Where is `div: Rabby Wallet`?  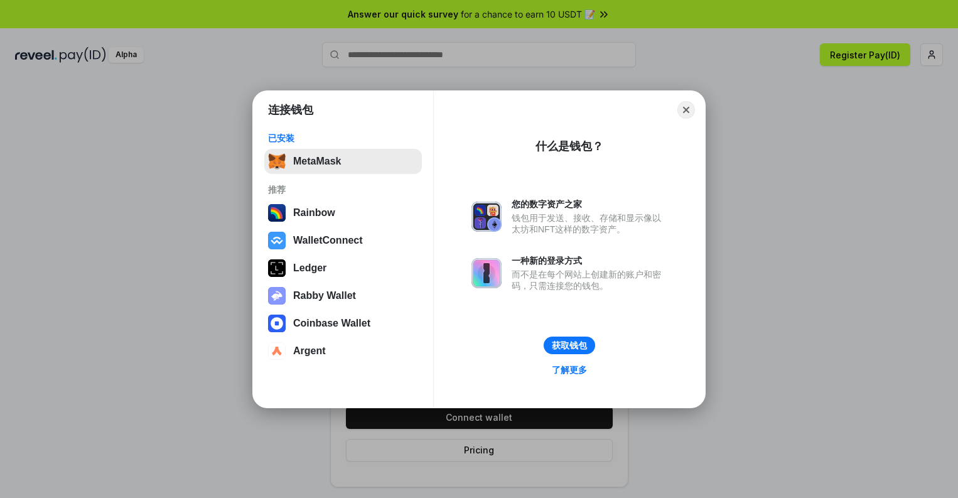
div: Rabby Wallet is located at coordinates (325, 296).